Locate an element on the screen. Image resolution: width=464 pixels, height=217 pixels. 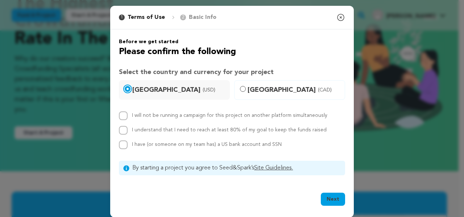
span: 1 is located at coordinates (122, 17).